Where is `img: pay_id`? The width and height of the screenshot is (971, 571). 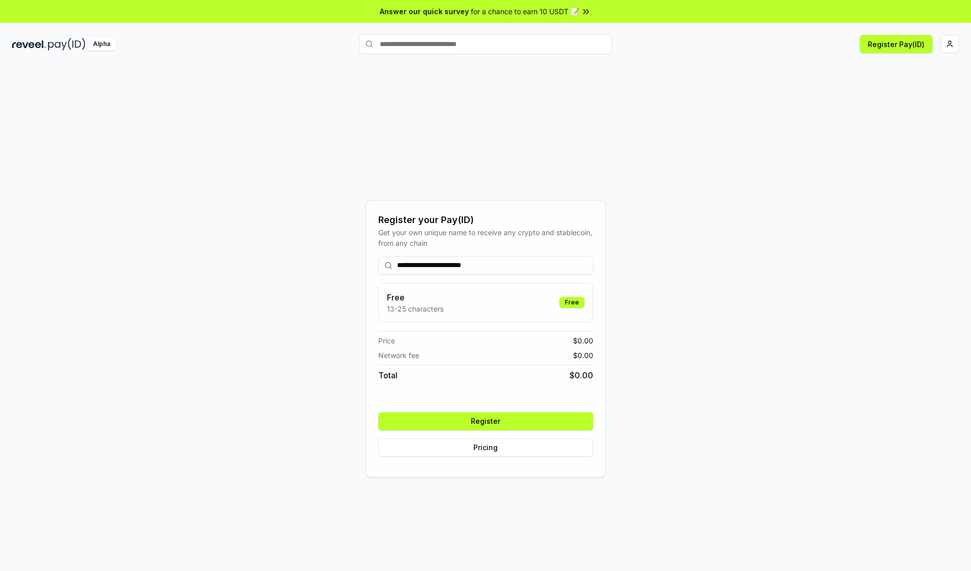
img: pay_id is located at coordinates (67, 44).